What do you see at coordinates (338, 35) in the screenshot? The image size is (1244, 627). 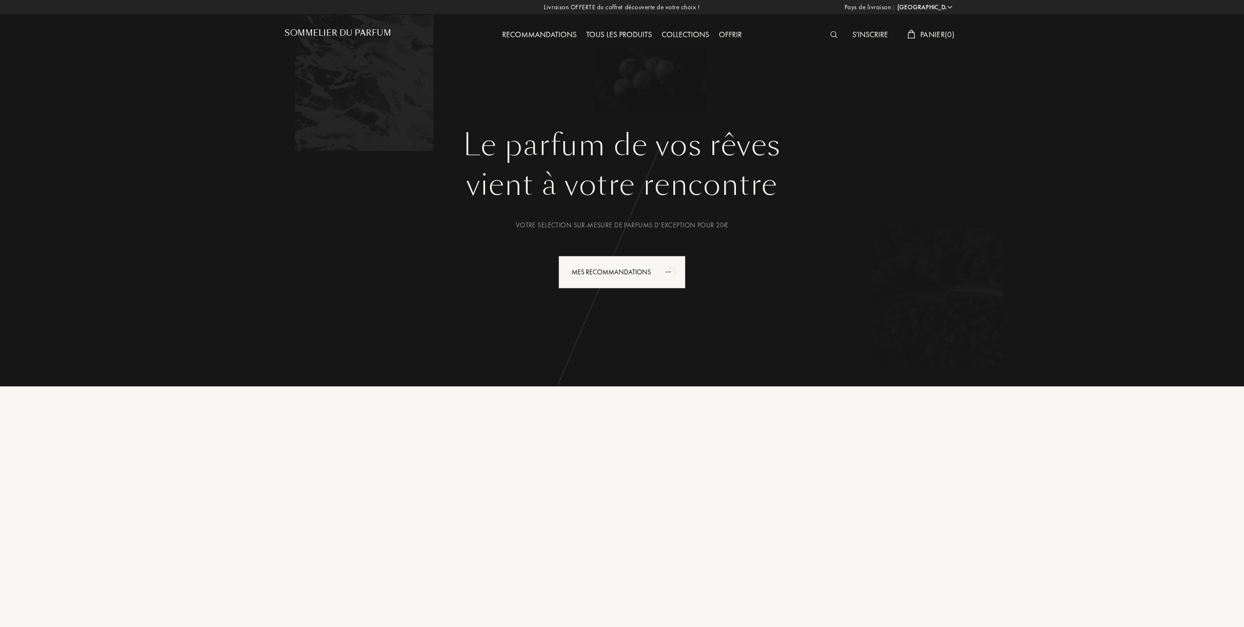 I see `a: Sommelier du Parfum` at bounding box center [338, 35].